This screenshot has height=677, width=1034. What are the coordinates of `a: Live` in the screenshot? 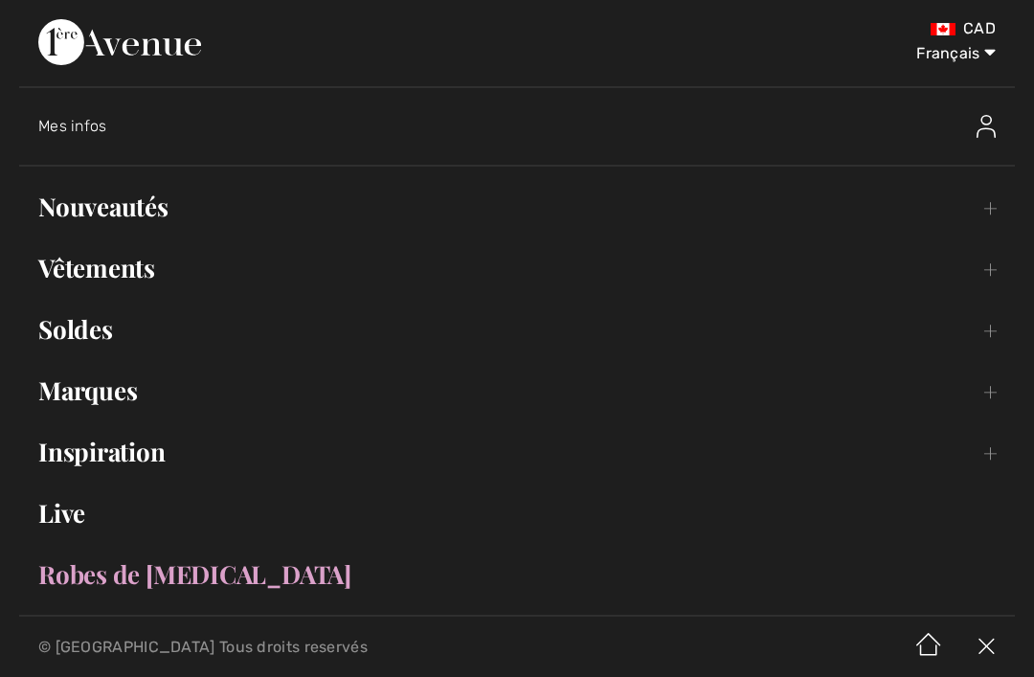 It's located at (517, 513).